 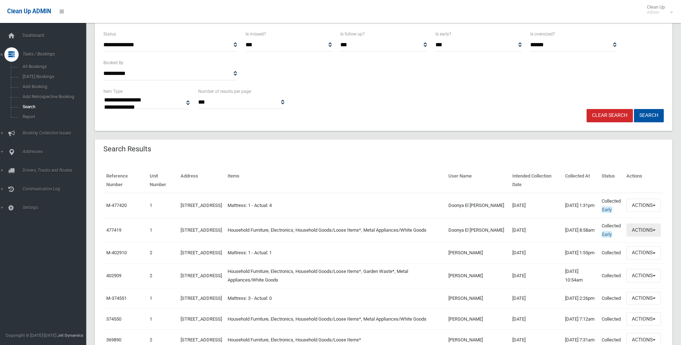 I want to click on span: All Bookings, so click(x=53, y=67).